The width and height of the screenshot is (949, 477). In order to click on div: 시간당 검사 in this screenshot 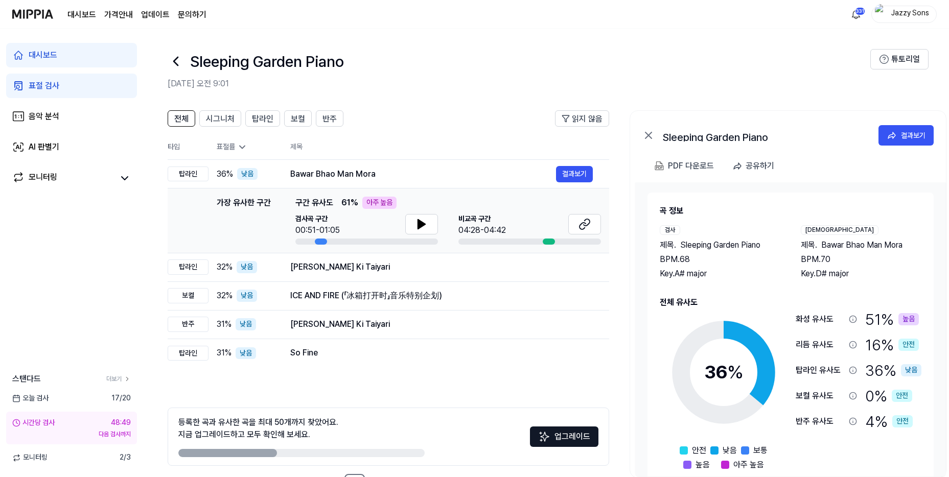, I will do `click(33, 423)`.